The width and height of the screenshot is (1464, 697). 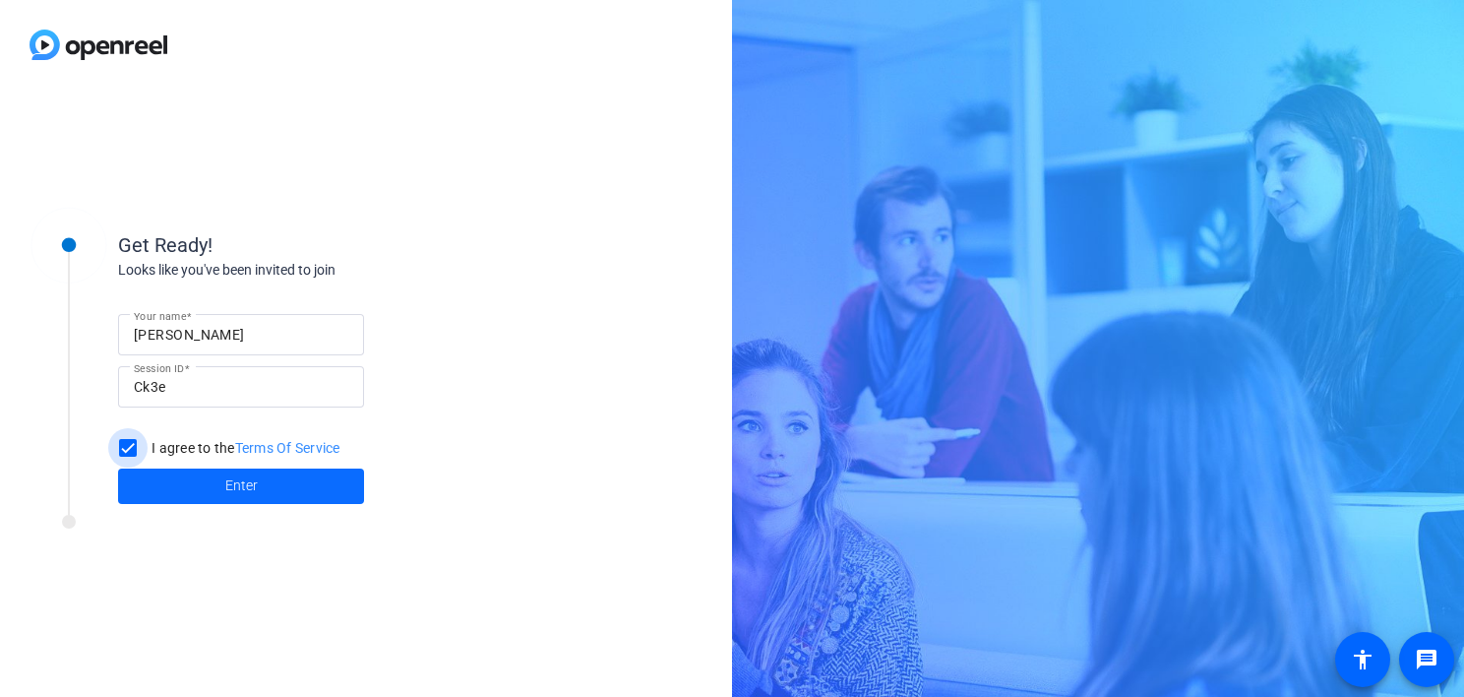 I want to click on div: Looks like you've been invited to join, so click(x=315, y=270).